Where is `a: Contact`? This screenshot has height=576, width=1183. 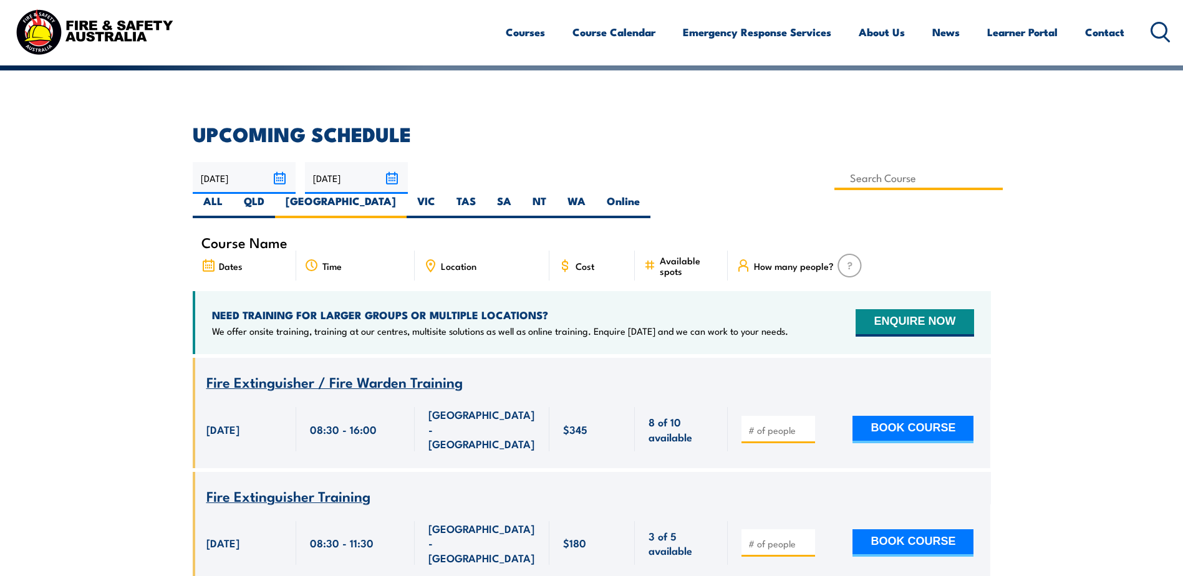
a: Contact is located at coordinates (1105, 32).